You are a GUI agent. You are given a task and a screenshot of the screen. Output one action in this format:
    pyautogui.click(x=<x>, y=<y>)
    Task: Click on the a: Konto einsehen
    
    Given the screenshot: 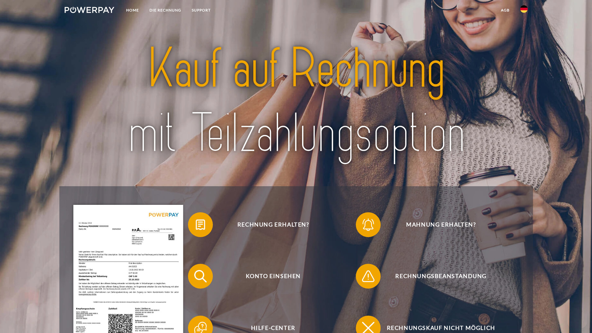 What is the action you would take?
    pyautogui.click(x=269, y=276)
    